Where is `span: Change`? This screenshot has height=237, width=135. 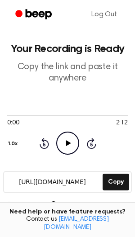
span: Change is located at coordinates (118, 205).